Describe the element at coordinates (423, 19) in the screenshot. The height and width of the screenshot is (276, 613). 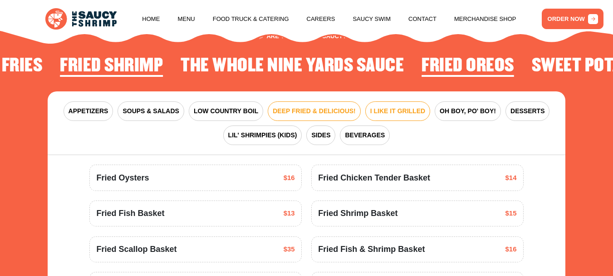
I see `a: Contact` at that location.